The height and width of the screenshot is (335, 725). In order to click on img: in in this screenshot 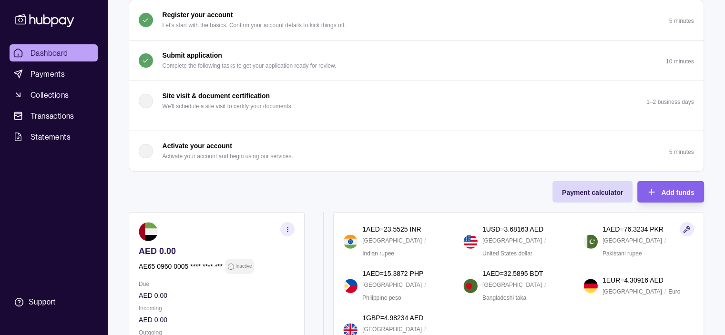, I will do `click(350, 242)`.